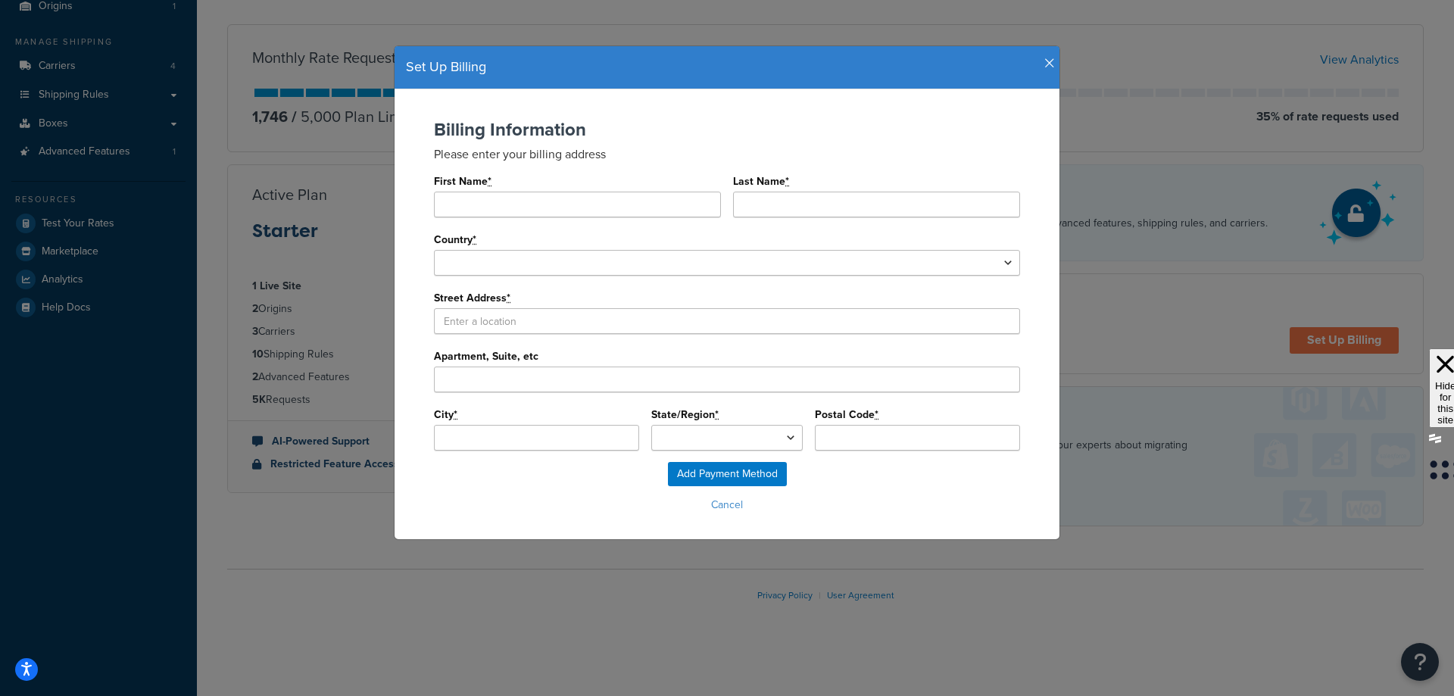 The image size is (1454, 696). What do you see at coordinates (727, 321) in the screenshot?
I see `input: Enter a location` at bounding box center [727, 321].